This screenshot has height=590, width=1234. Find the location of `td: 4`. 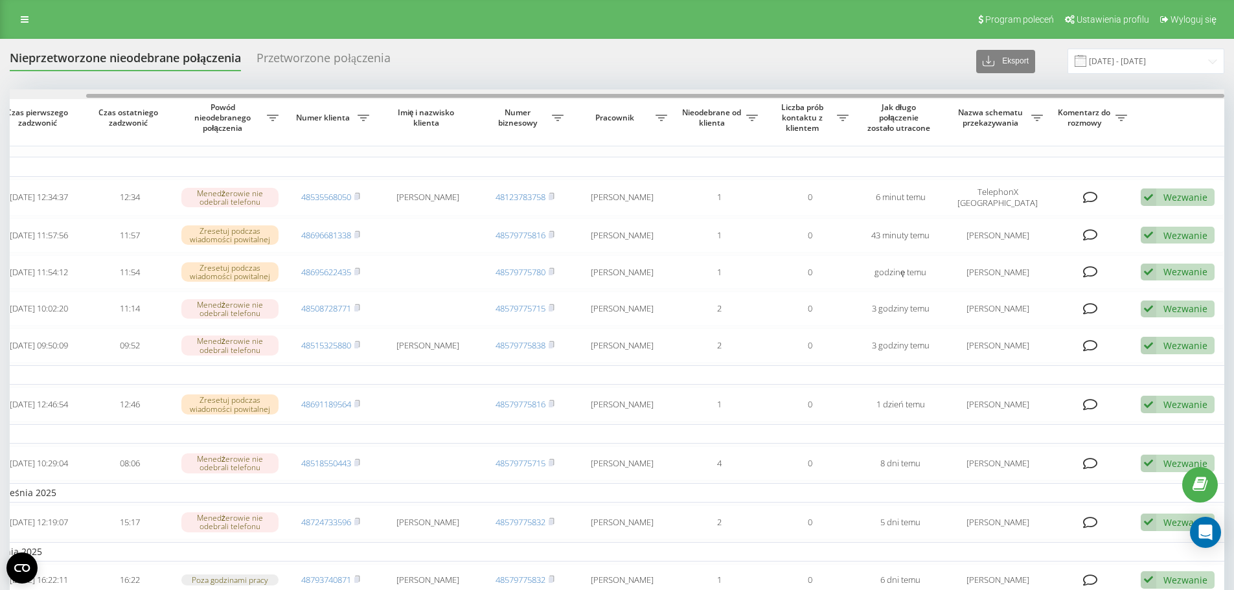

td: 4 is located at coordinates (719, 463).